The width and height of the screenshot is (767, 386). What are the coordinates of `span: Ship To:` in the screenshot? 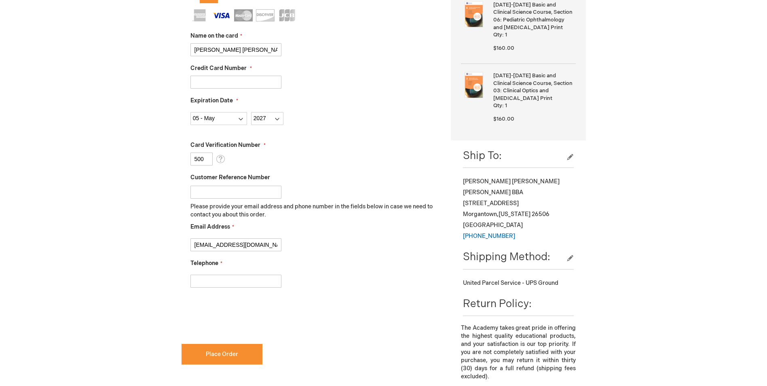 It's located at (483, 156).